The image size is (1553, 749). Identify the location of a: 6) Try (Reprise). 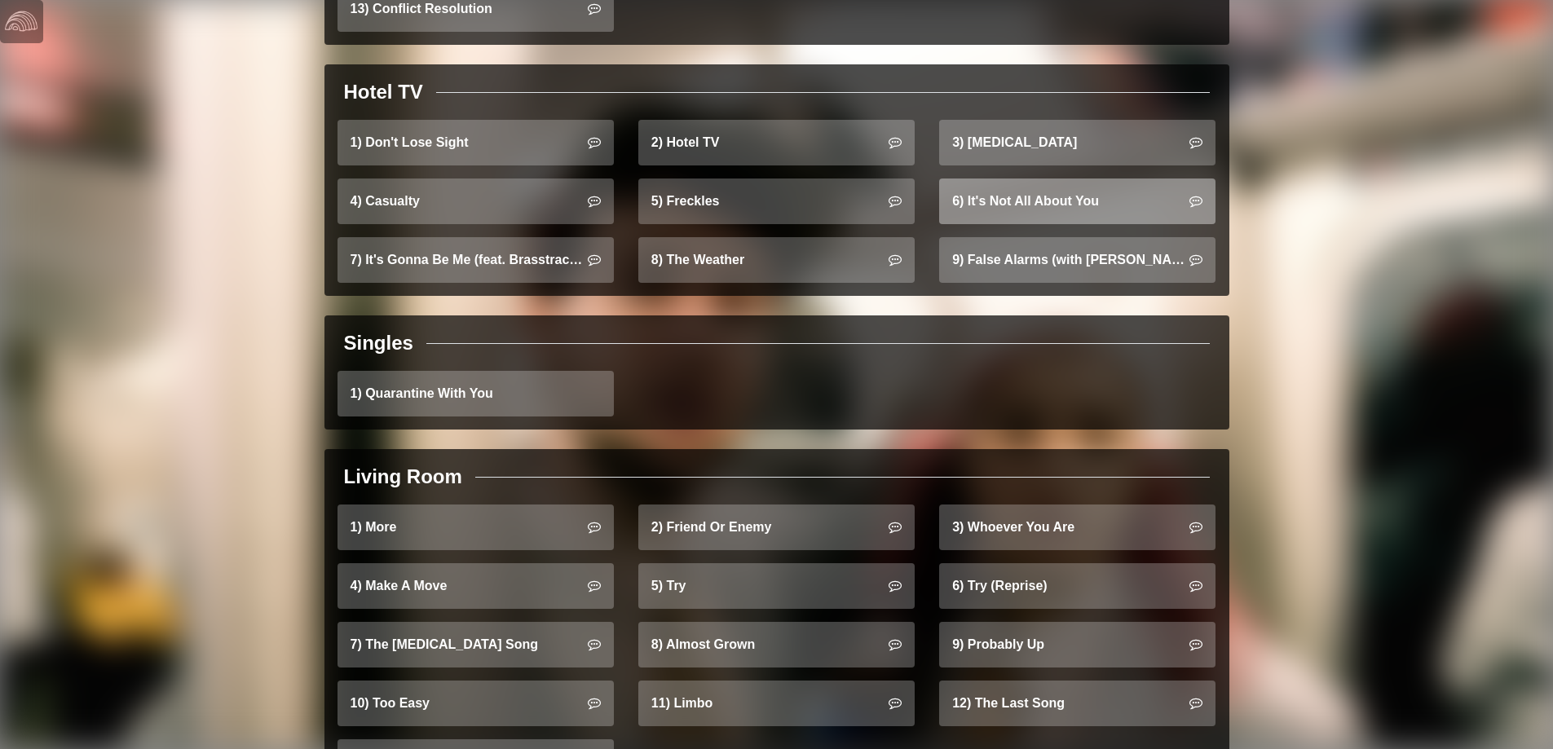
(1077, 586).